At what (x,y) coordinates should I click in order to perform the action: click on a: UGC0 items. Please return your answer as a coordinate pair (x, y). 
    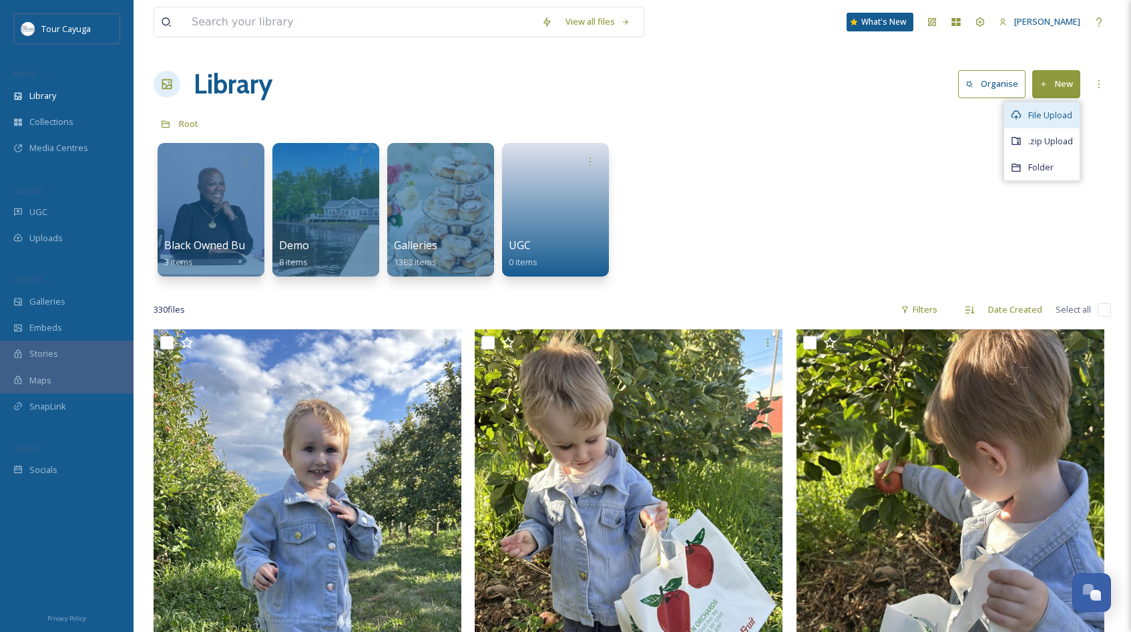
    Looking at the image, I should click on (523, 253).